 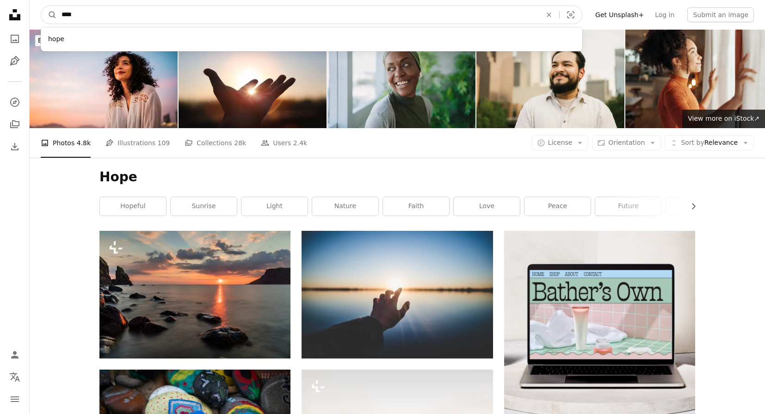 I want to click on h1: Hope, so click(x=398, y=177).